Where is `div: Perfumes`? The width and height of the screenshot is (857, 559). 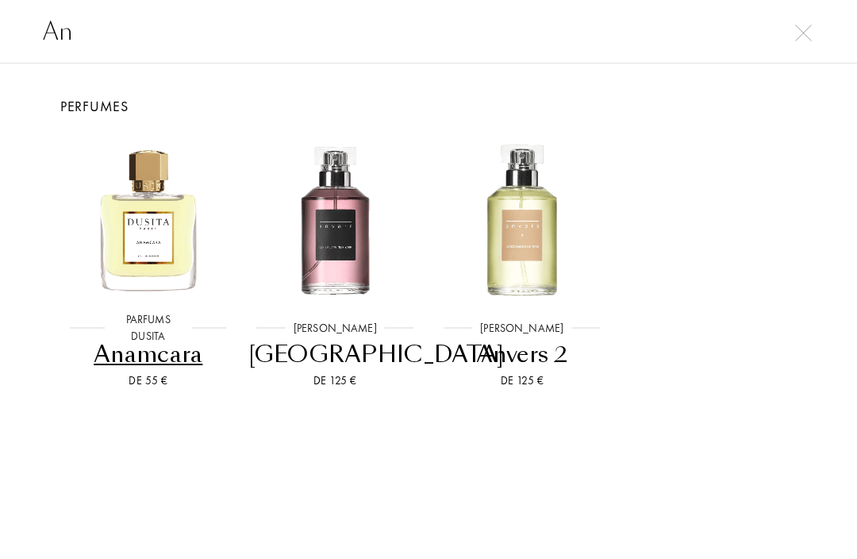 div: Perfumes is located at coordinates (429, 106).